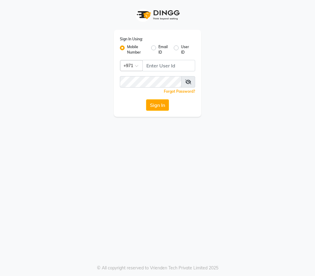 The width and height of the screenshot is (315, 276). Describe the element at coordinates (185, 50) in the screenshot. I see `label: User ID` at that location.